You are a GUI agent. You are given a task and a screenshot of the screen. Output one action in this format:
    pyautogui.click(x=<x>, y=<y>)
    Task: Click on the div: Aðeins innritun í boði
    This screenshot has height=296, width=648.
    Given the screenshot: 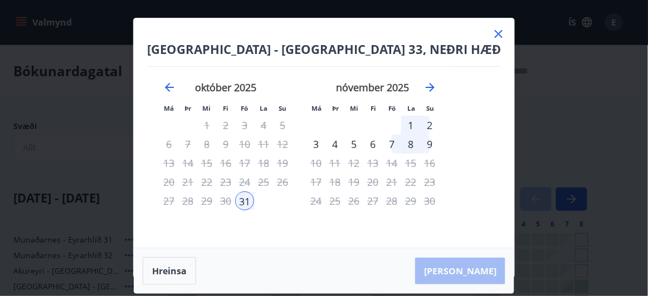 What is the action you would take?
    pyautogui.click(x=244, y=201)
    